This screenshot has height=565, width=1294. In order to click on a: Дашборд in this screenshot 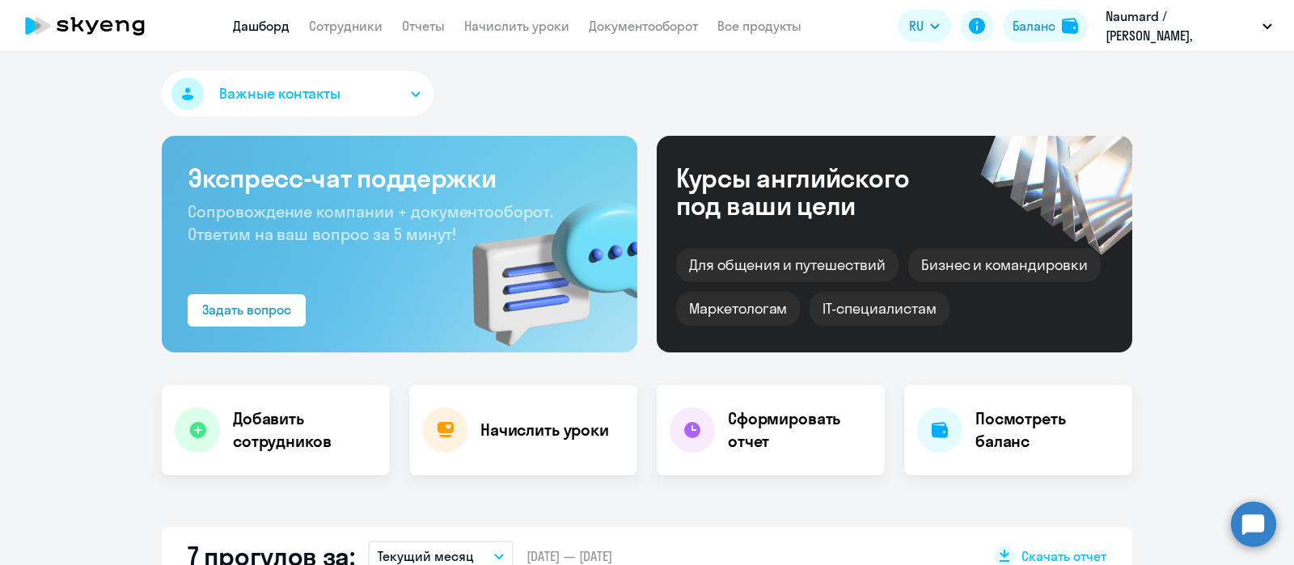, I will do `click(261, 26)`.